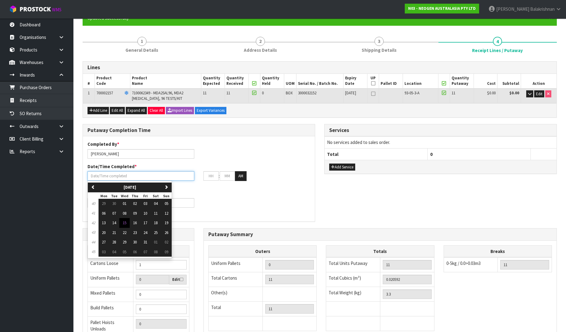 The height and width of the screenshot is (332, 566). I want to click on button: 17, so click(145, 223).